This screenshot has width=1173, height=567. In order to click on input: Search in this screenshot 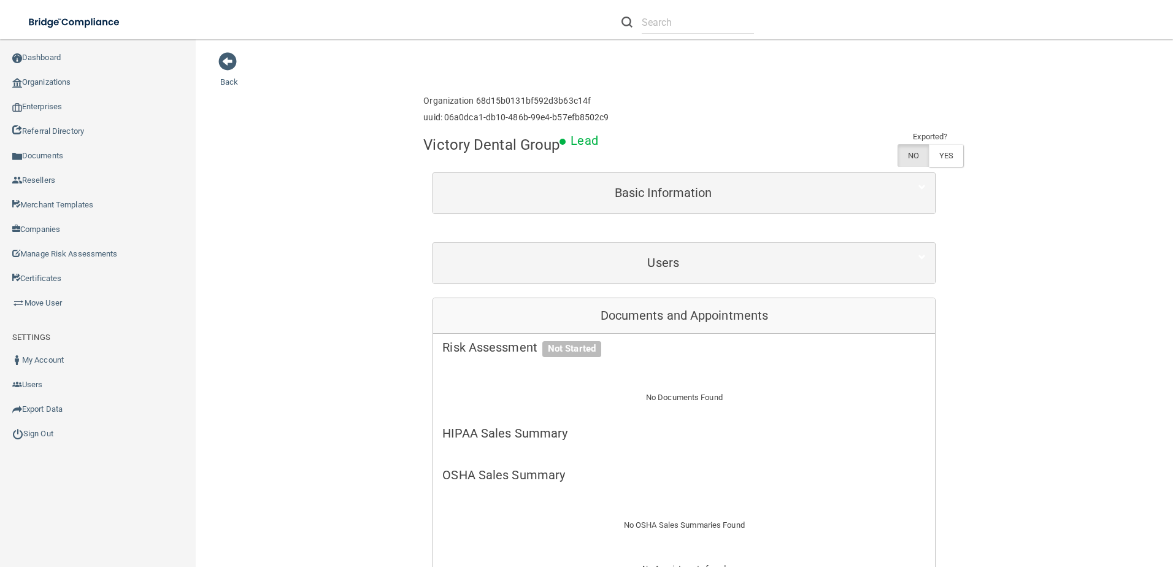, I will do `click(697, 22)`.